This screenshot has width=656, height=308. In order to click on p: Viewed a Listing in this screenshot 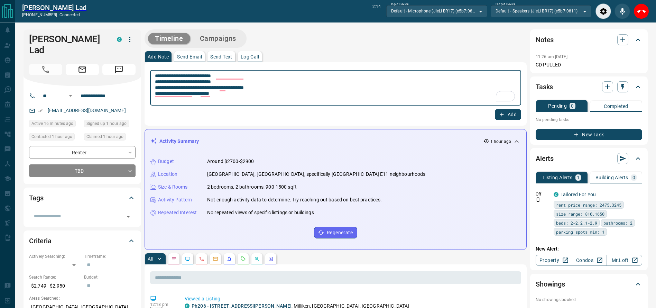, I will do `click(351, 298)`.